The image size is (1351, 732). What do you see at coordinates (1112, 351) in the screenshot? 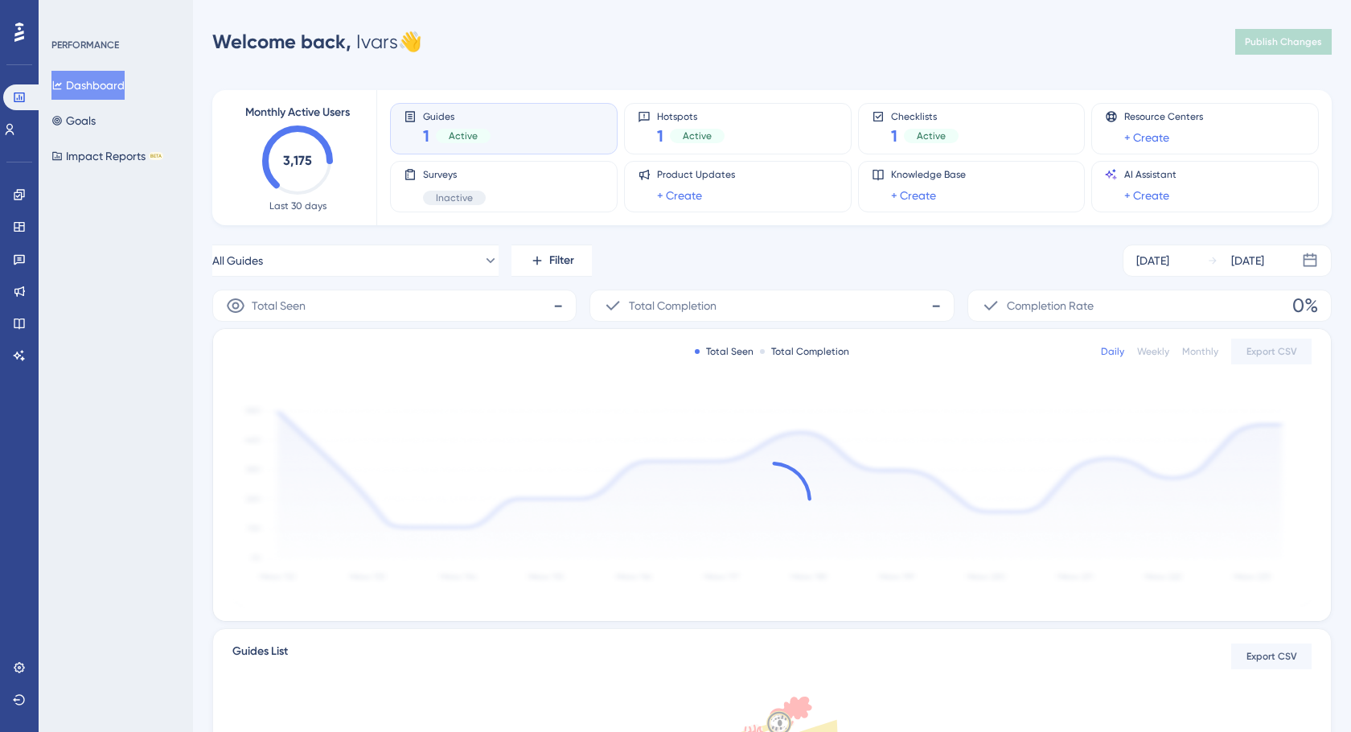
I see `div: Daily` at bounding box center [1112, 351].